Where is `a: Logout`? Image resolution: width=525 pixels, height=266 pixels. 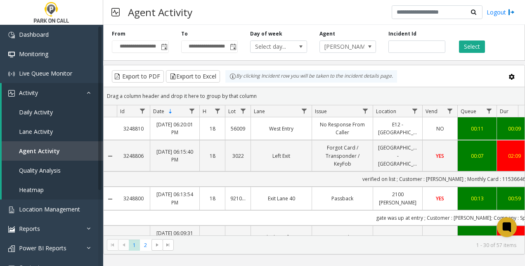 a: Logout is located at coordinates (501, 12).